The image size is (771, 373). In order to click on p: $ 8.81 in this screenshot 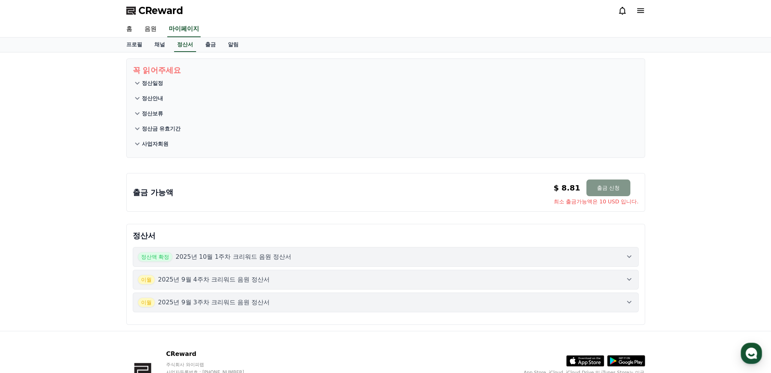, I will do `click(567, 188)`.